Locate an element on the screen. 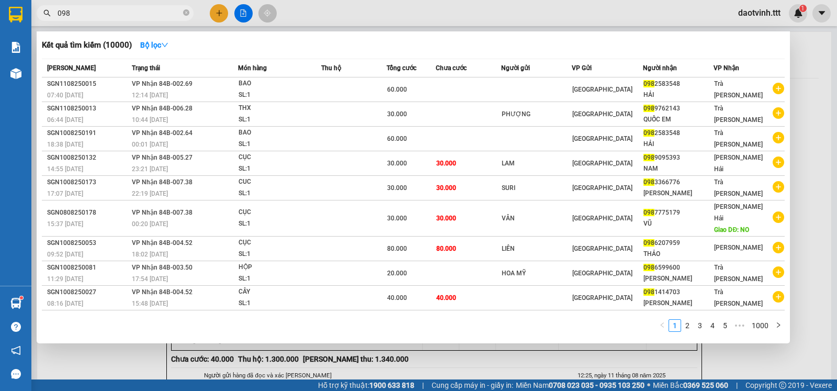  span: down is located at coordinates (165, 45).